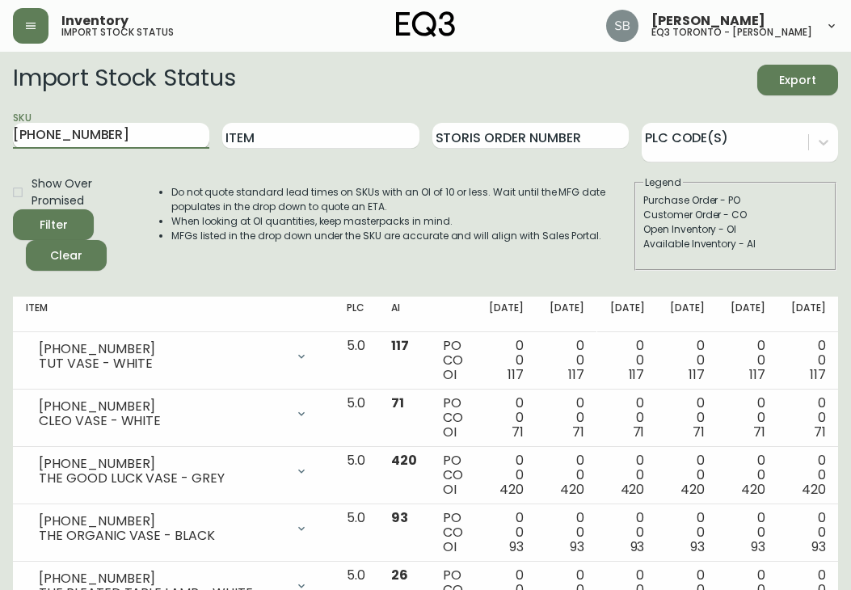 The image size is (851, 590). Describe the element at coordinates (735, 229) in the screenshot. I see `div: Open Inventory - OI` at that location.